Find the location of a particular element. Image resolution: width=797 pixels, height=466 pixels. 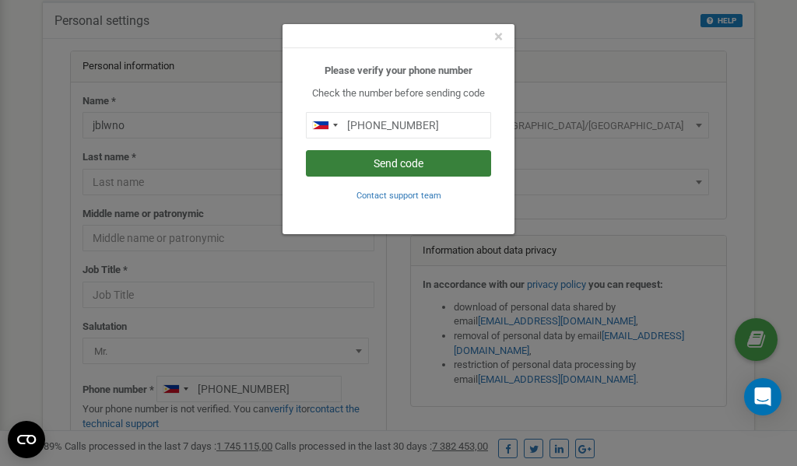

b: Please verify your phone number is located at coordinates (399, 70).